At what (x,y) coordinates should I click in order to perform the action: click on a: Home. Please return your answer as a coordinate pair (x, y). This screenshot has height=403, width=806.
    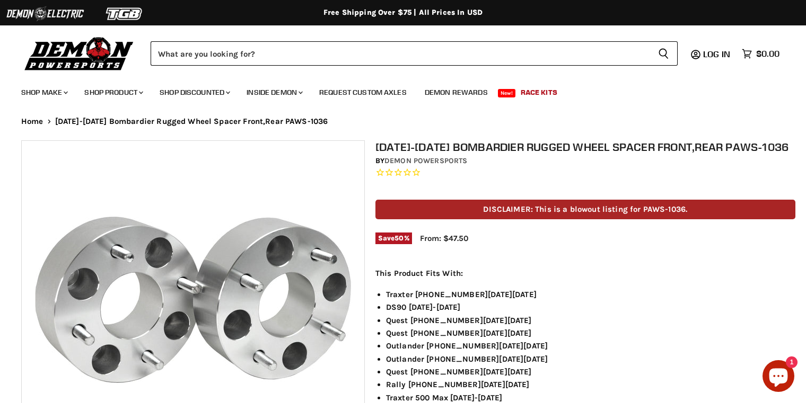
    Looking at the image, I should click on (32, 121).